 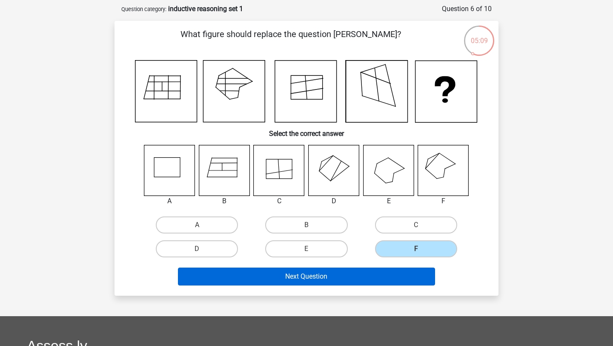 I want to click on div: Question 6 of 10, so click(x=467, y=9).